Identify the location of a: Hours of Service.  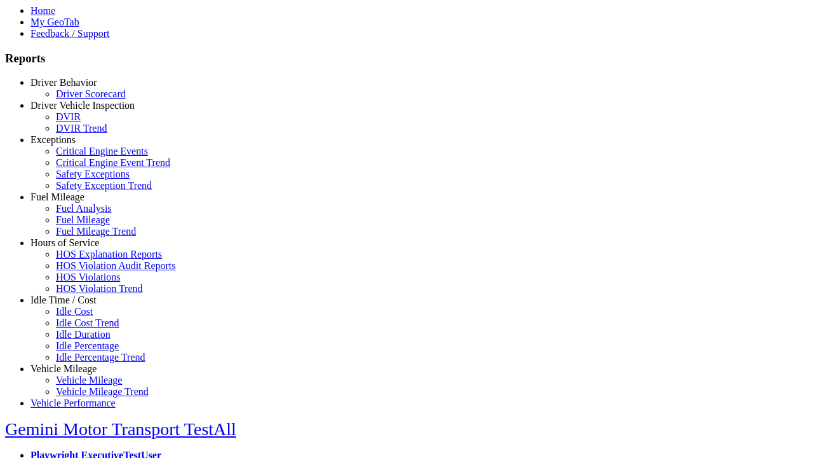
(65, 242).